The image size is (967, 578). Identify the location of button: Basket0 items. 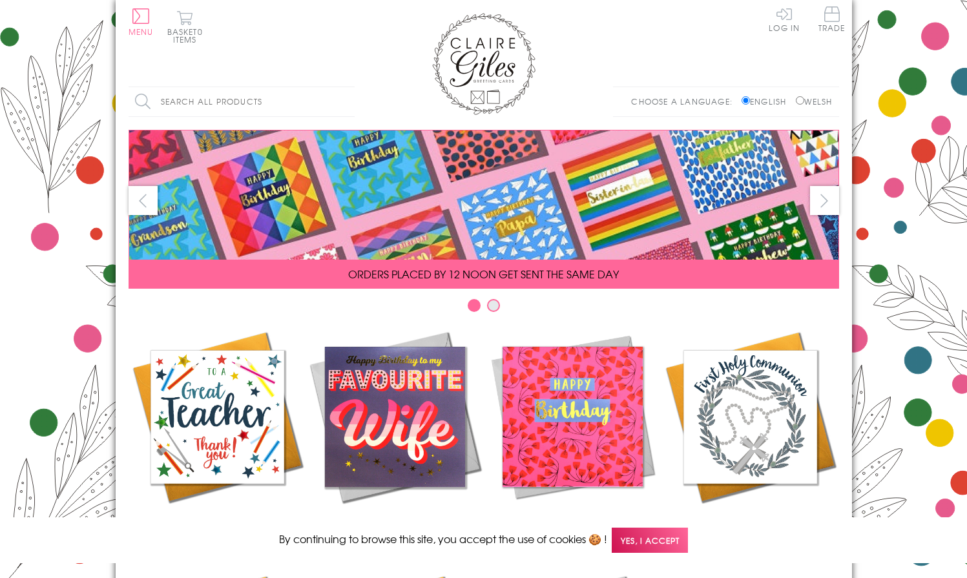
(185, 26).